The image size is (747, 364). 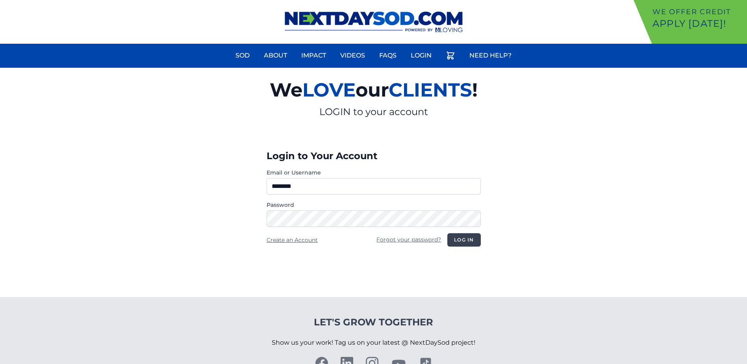 I want to click on a: Login, so click(x=421, y=56).